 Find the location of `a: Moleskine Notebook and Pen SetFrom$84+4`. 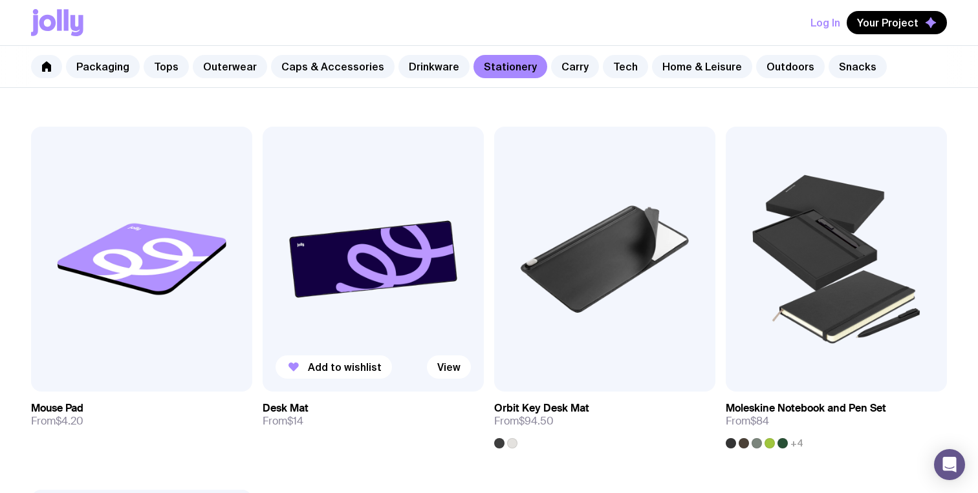

a: Moleskine Notebook and Pen SetFrom$84+4 is located at coordinates (836, 420).